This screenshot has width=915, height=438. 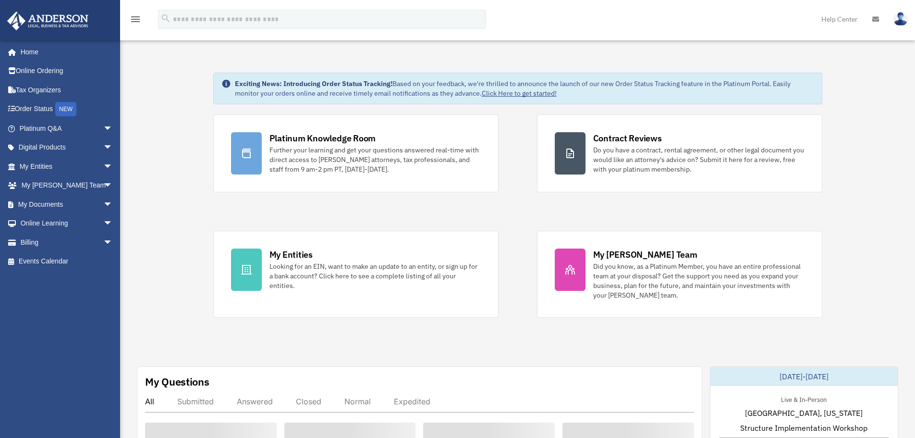 I want to click on div: Did you know, as a Platinum Member, you have an entire professional team at your disposal? Get th..., so click(x=699, y=281).